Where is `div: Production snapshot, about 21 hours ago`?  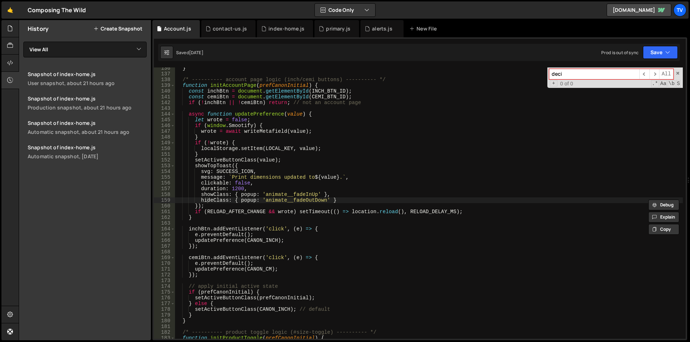 div: Production snapshot, about 21 hours ago is located at coordinates (87, 107).